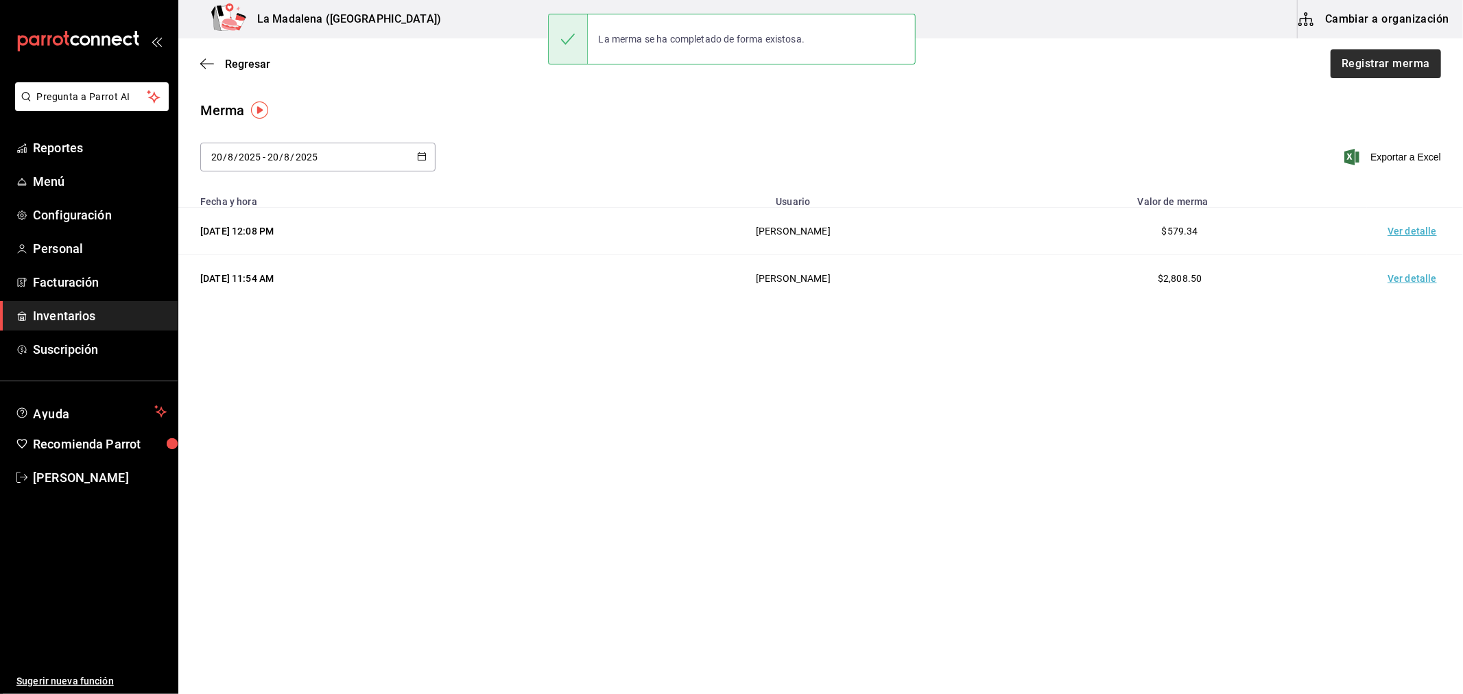 The width and height of the screenshot is (1463, 694). I want to click on div: Merma, so click(222, 110).